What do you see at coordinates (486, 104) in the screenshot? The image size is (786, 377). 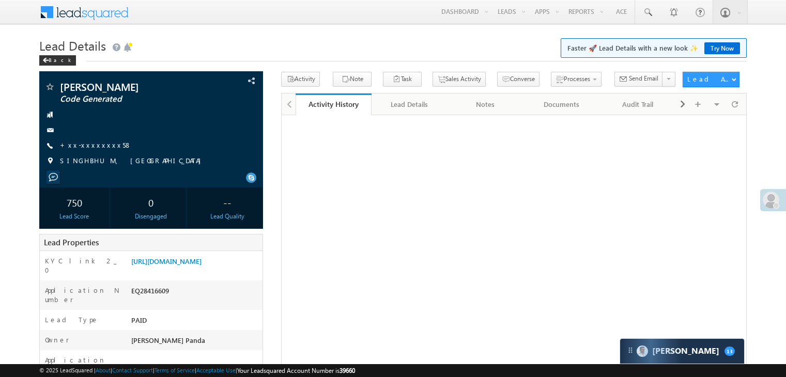 I see `a: Notes` at bounding box center [486, 104].